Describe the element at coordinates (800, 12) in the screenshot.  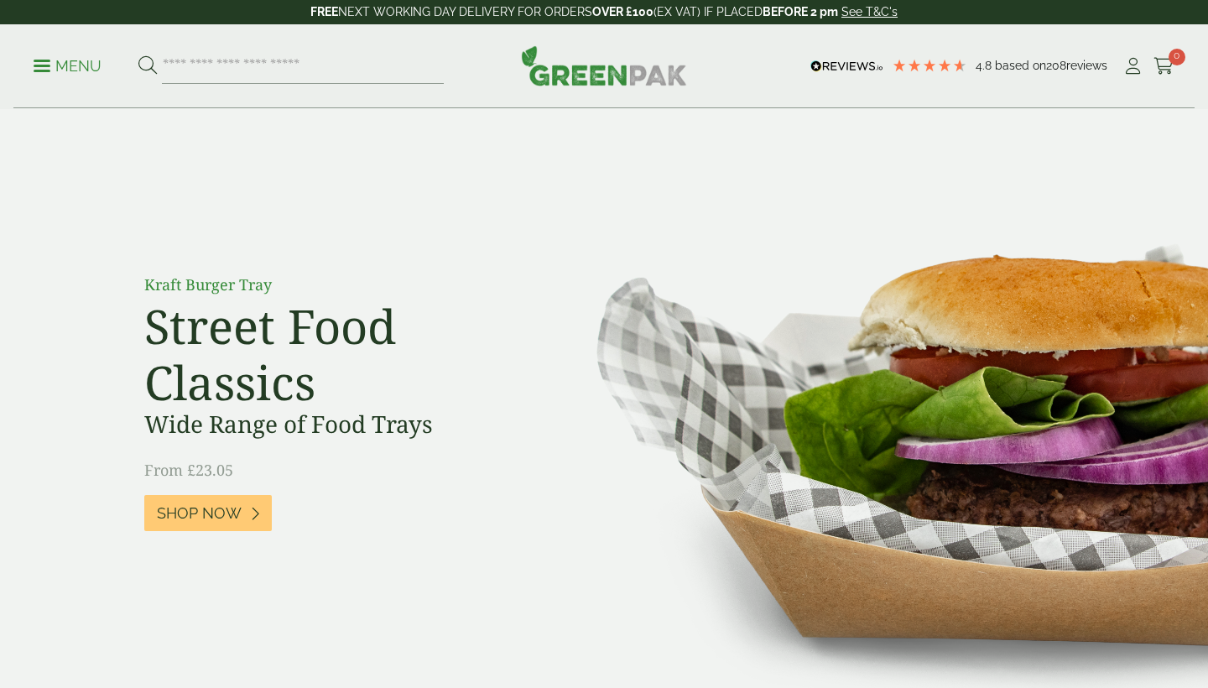
I see `strong: BEFORE 2 pm` at that location.